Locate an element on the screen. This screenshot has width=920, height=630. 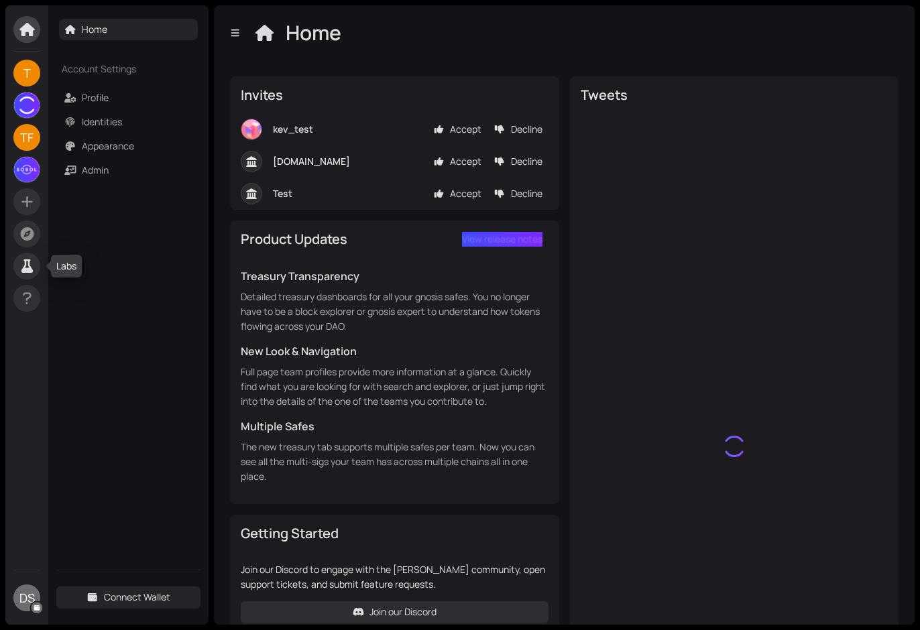
img: something is located at coordinates (734, 447).